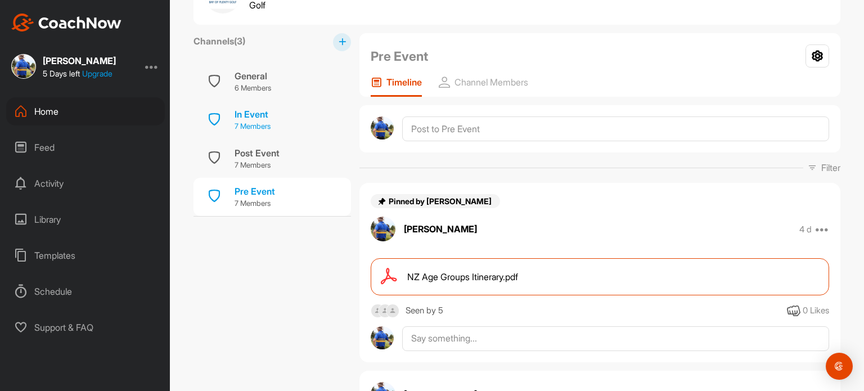  I want to click on div: Library, so click(85, 219).